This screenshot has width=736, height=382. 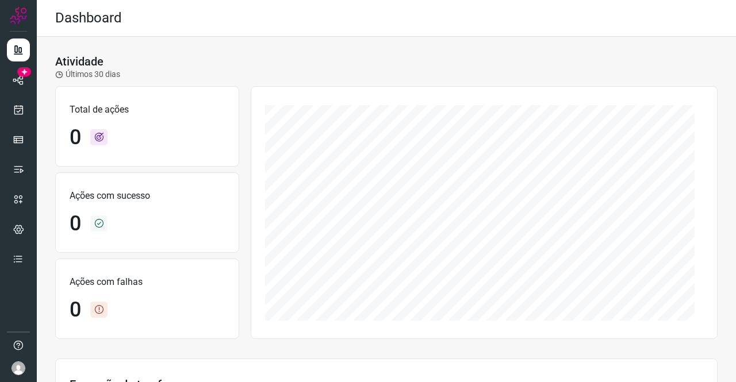 What do you see at coordinates (18, 369) in the screenshot?
I see `img: avatar-user-boy.jpg` at bounding box center [18, 369].